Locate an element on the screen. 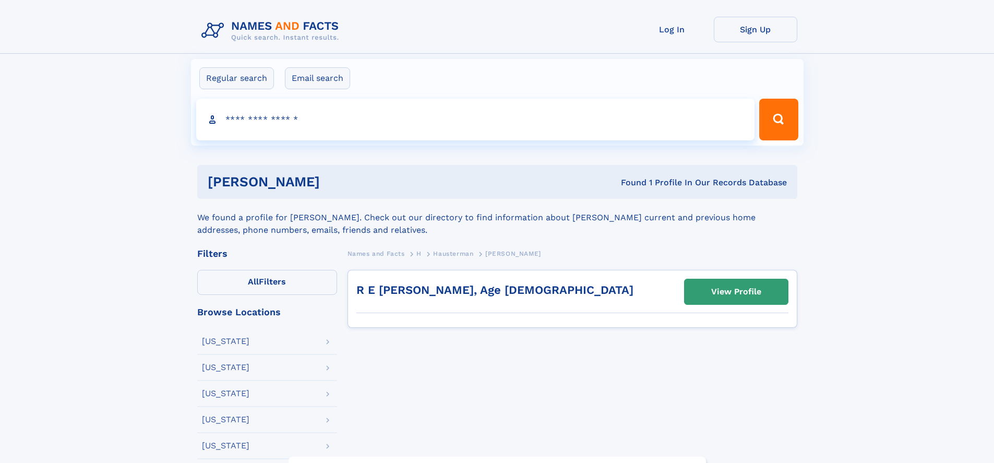 This screenshot has height=463, width=994. a: Log In is located at coordinates (672, 29).